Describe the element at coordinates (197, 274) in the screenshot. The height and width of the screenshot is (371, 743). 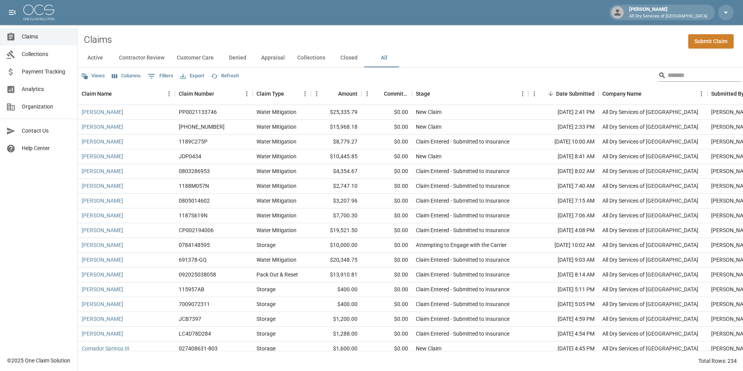
I see `div: 092025038058` at that location.